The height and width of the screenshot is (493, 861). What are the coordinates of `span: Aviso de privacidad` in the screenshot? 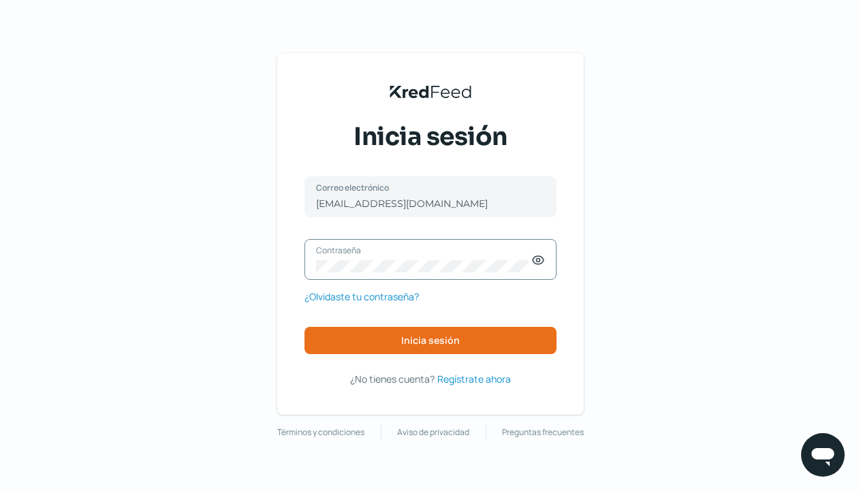 It's located at (433, 433).